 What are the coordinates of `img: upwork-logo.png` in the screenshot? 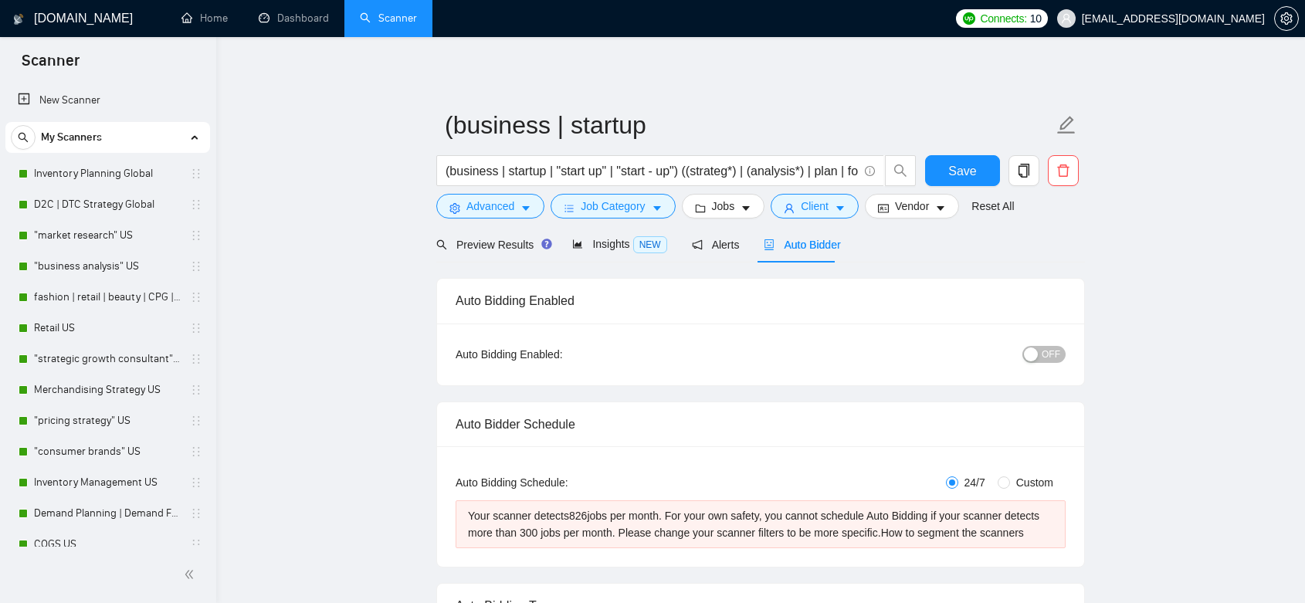 It's located at (969, 19).